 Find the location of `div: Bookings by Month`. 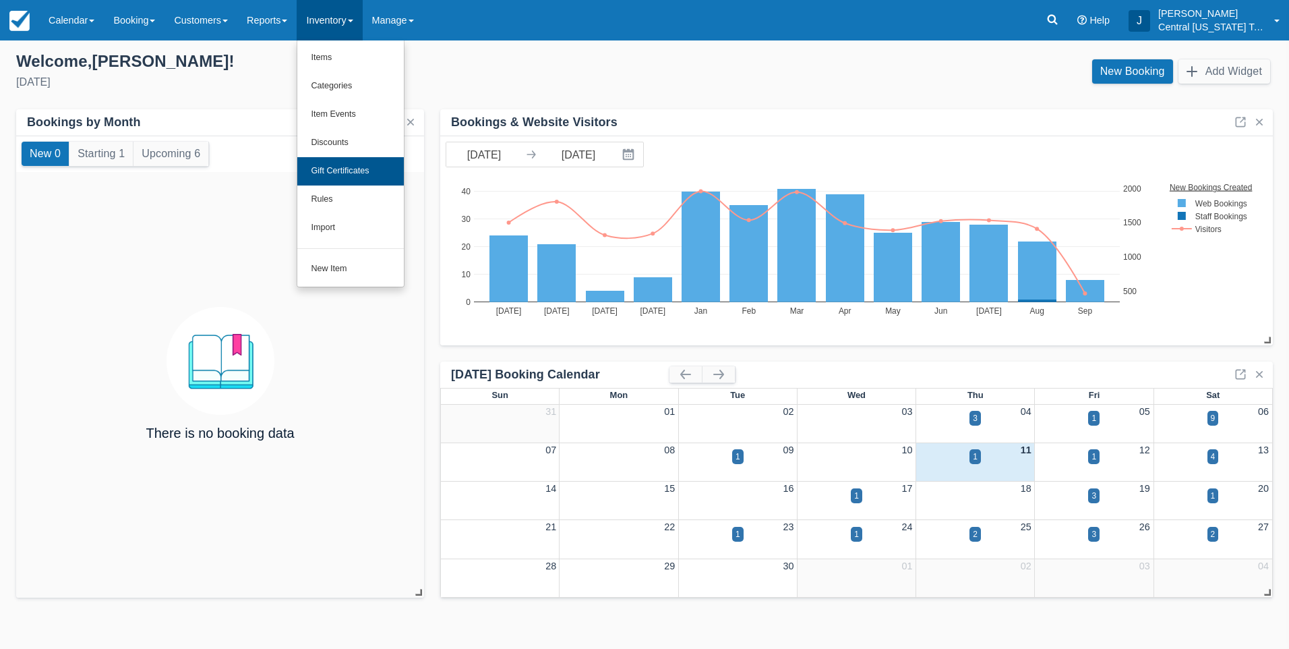

div: Bookings by Month is located at coordinates (84, 122).